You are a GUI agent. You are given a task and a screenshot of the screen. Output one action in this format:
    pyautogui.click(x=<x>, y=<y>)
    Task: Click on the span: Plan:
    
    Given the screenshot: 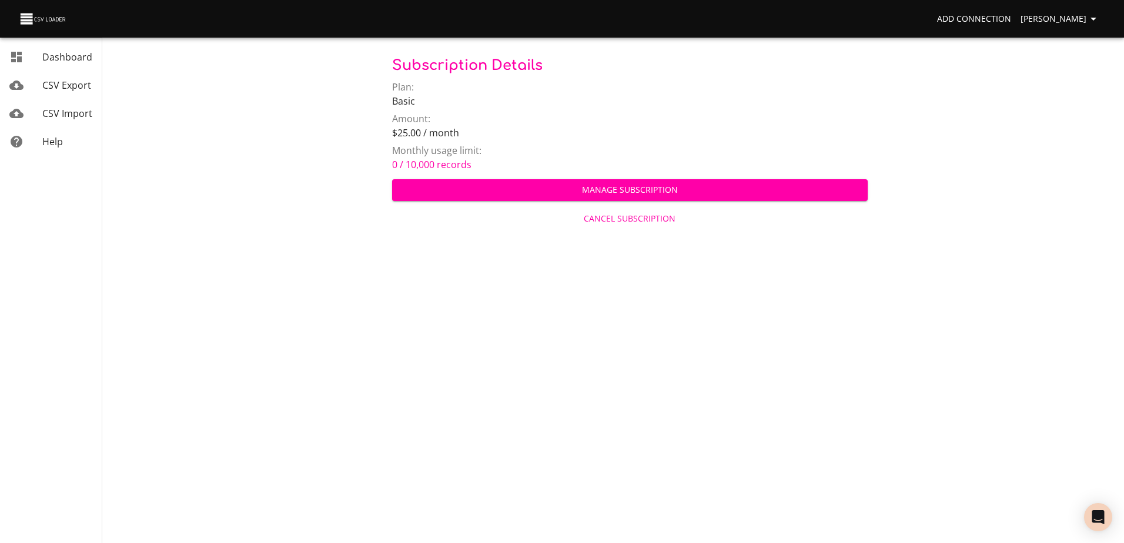 What is the action you would take?
    pyautogui.click(x=403, y=87)
    